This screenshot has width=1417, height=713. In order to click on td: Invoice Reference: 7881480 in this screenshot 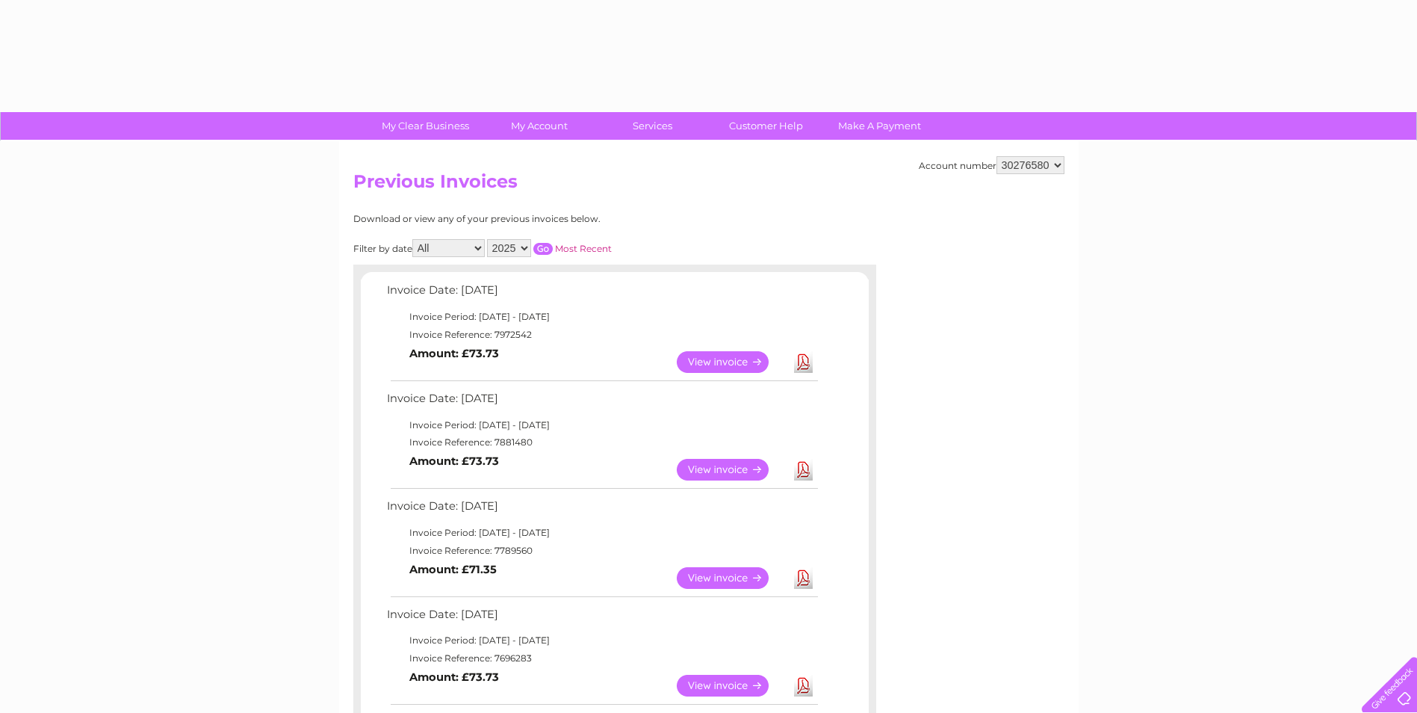, I will do `click(601, 442)`.